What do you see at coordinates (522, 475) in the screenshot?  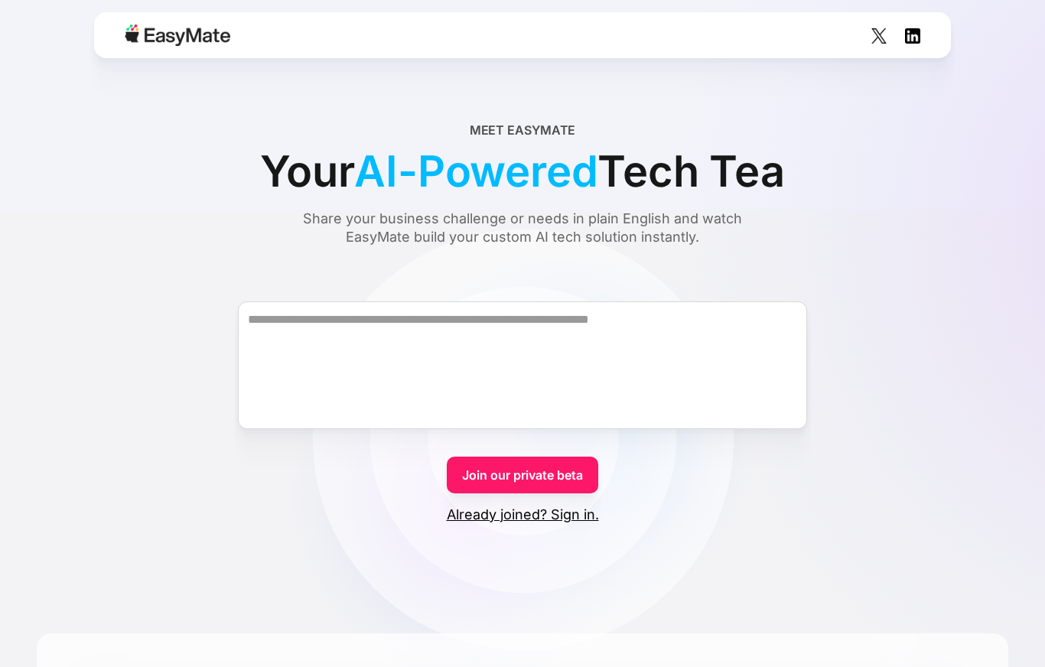 I see `a: Join our private beta` at bounding box center [522, 475].